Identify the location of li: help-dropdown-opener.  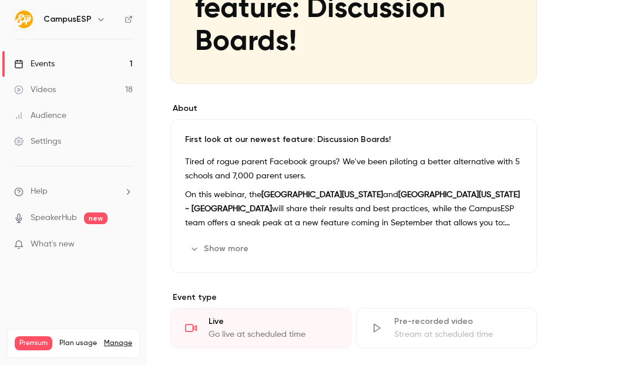
(73, 192).